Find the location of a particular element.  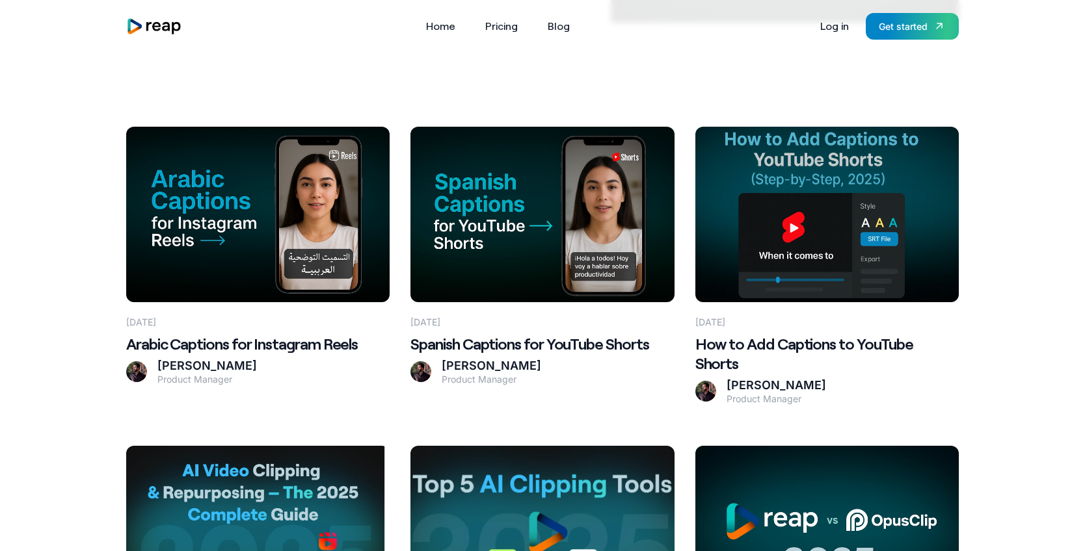

img: reap logo is located at coordinates (154, 26).